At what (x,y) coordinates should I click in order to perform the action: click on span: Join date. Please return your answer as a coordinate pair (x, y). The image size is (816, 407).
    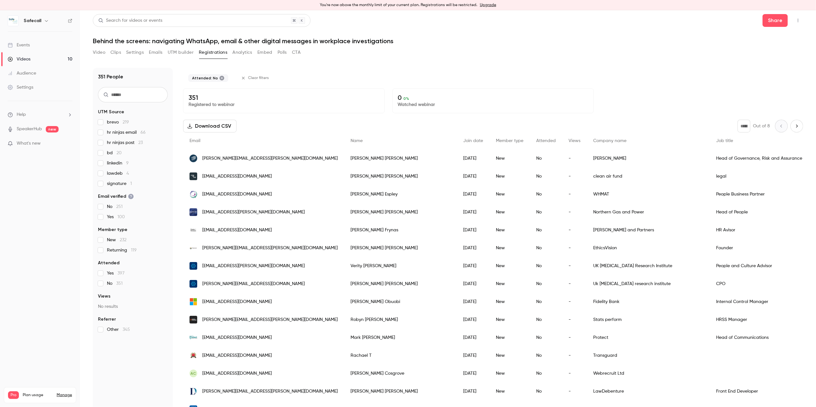
    Looking at the image, I should click on (473, 141).